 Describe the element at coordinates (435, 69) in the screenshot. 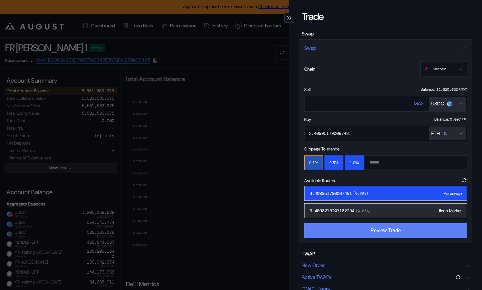

I see `div: Unichain` at that location.